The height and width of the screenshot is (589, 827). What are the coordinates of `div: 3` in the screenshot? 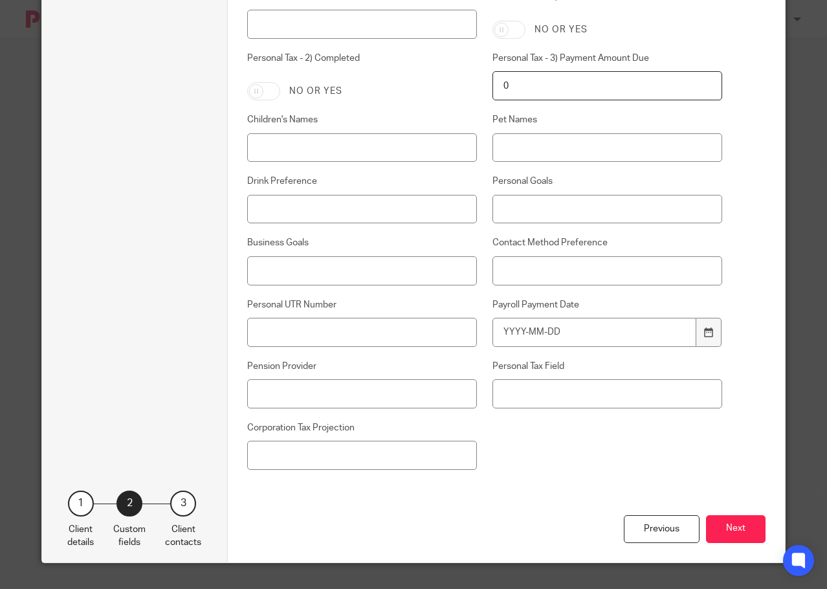 It's located at (183, 503).